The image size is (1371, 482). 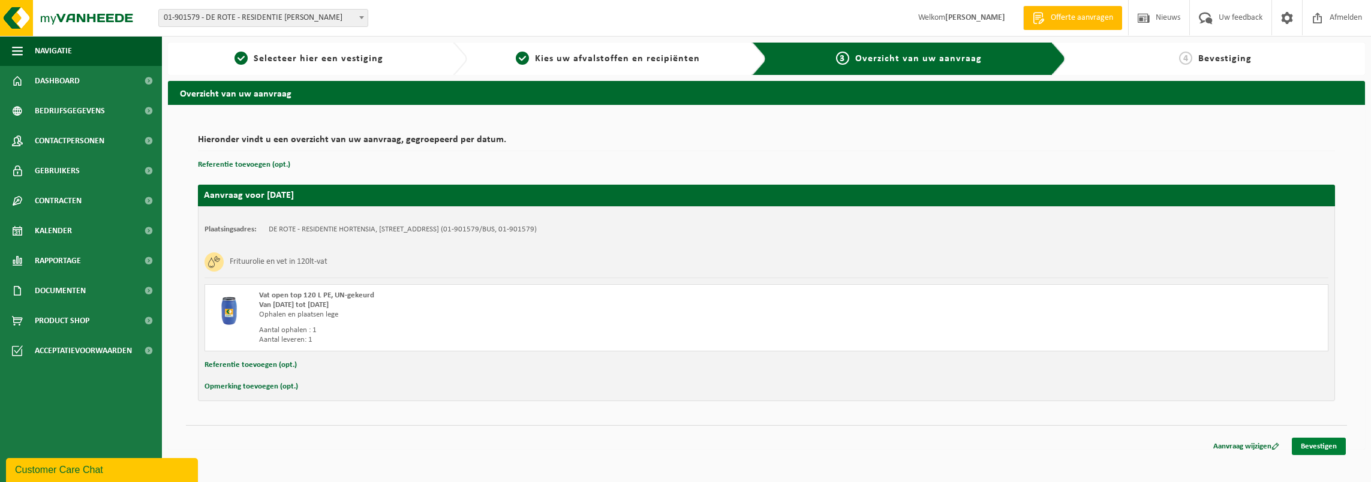 I want to click on span: Rapportage, so click(x=58, y=261).